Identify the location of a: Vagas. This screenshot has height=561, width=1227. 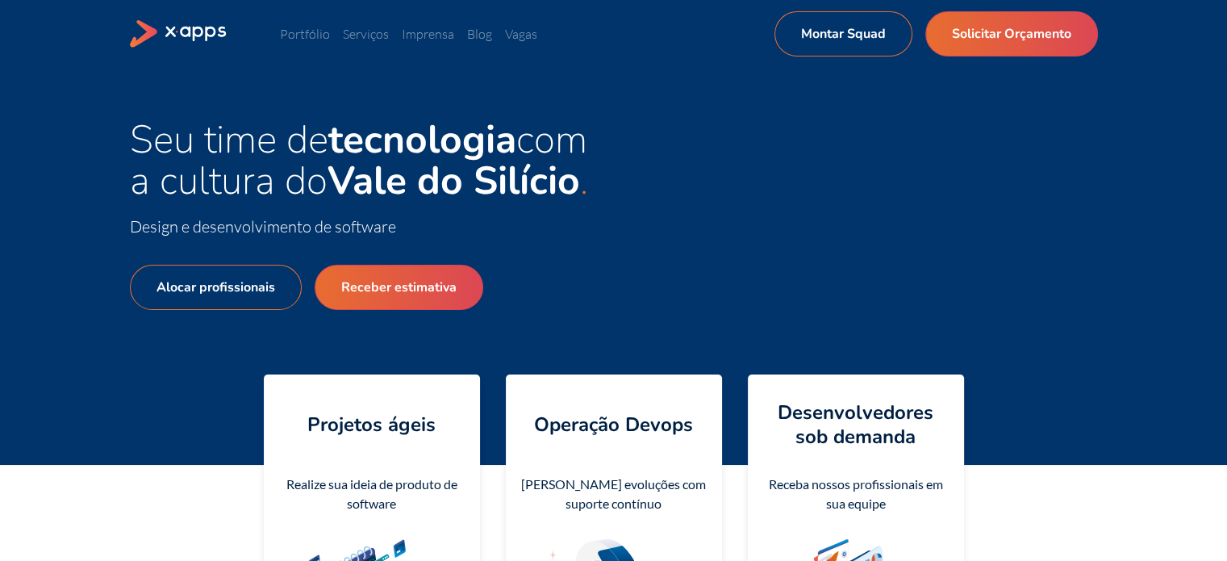
(521, 34).